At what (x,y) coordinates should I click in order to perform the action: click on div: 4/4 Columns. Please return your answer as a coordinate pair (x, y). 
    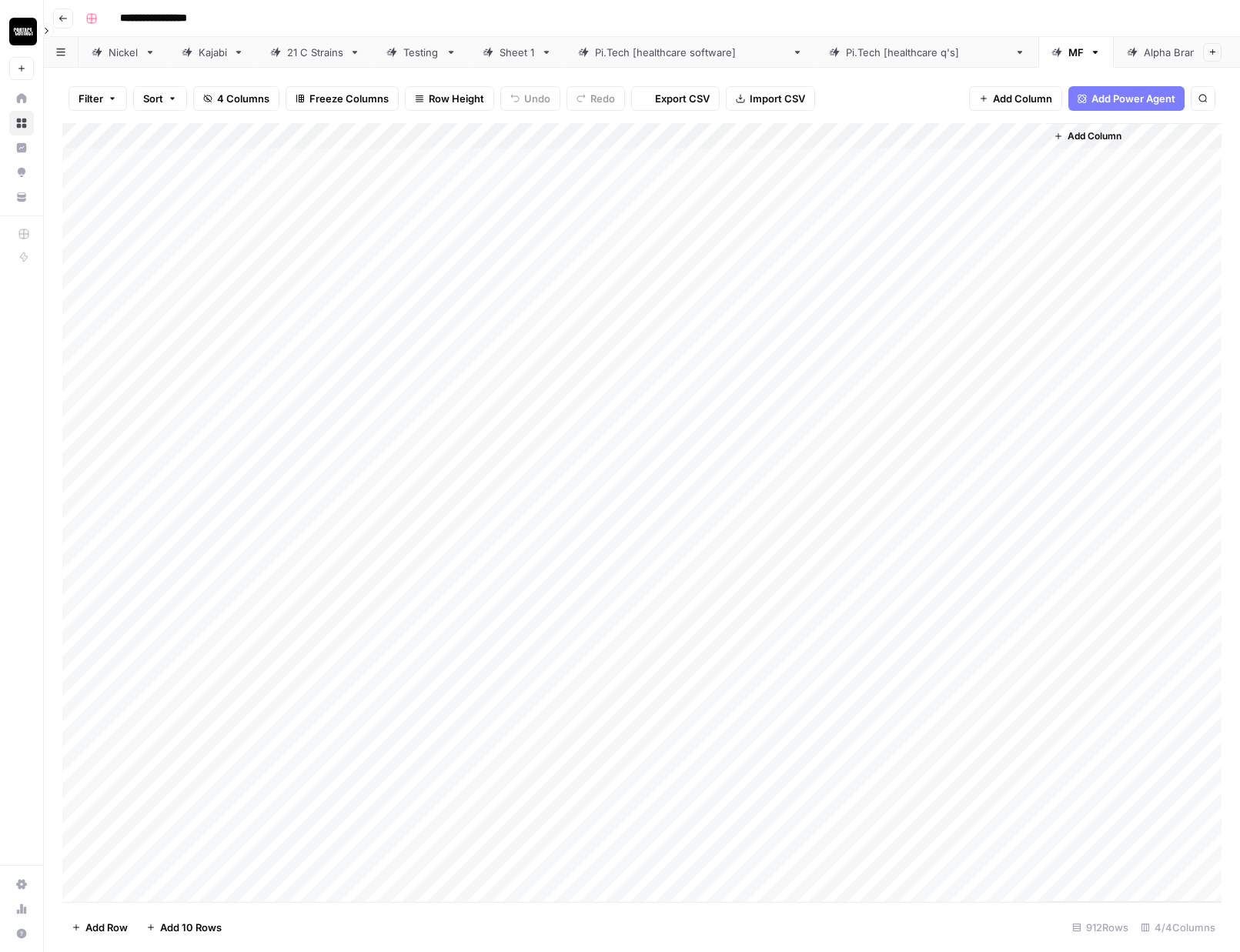
    Looking at the image, I should click on (1177, 927).